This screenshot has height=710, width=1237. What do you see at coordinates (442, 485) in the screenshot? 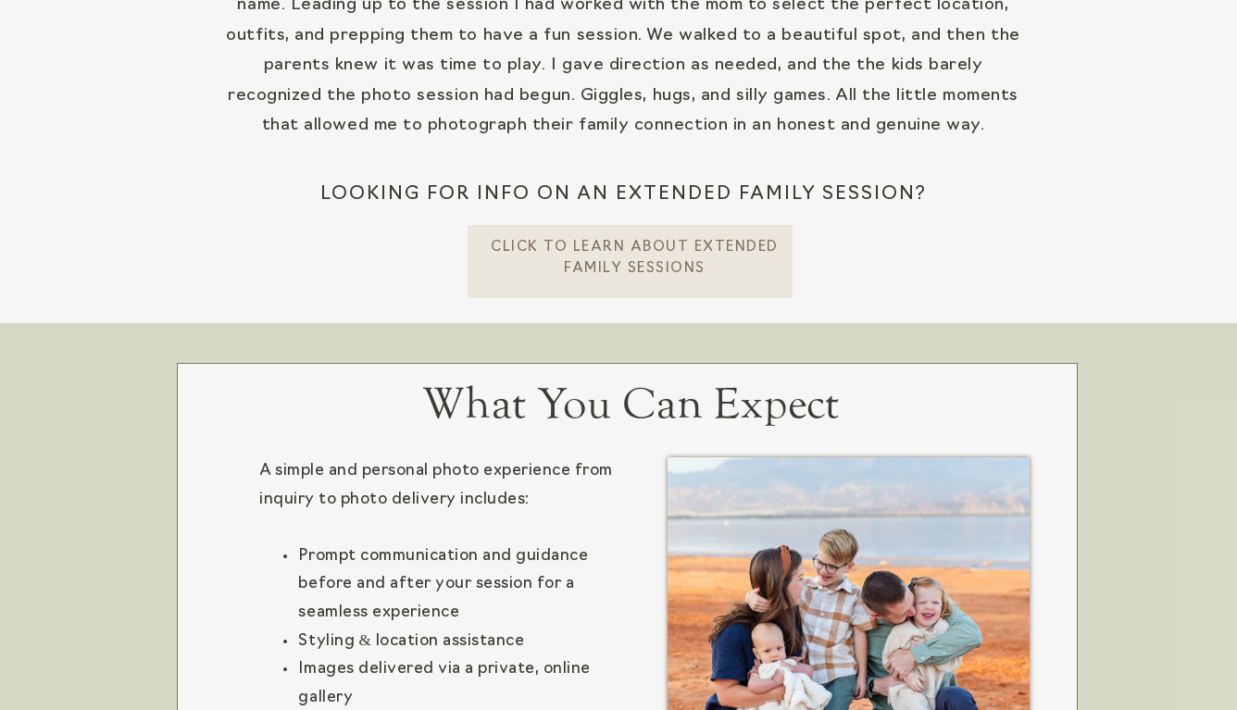
I see `div: A simple and personal photo experience from inquiry to photo delivery includes:` at bounding box center [442, 485].